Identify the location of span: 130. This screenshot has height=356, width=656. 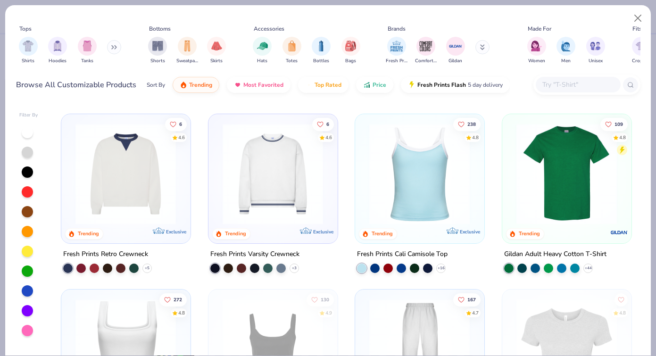
(325, 299).